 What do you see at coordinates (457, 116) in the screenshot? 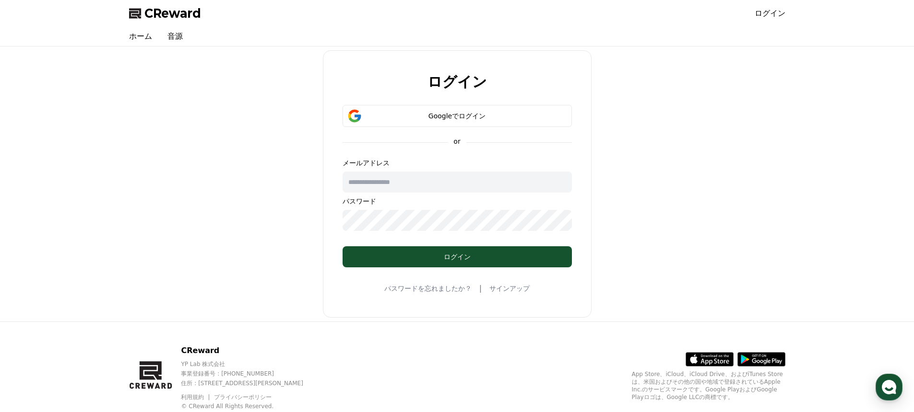
I see `button: Googleでログイン` at bounding box center [457, 116].